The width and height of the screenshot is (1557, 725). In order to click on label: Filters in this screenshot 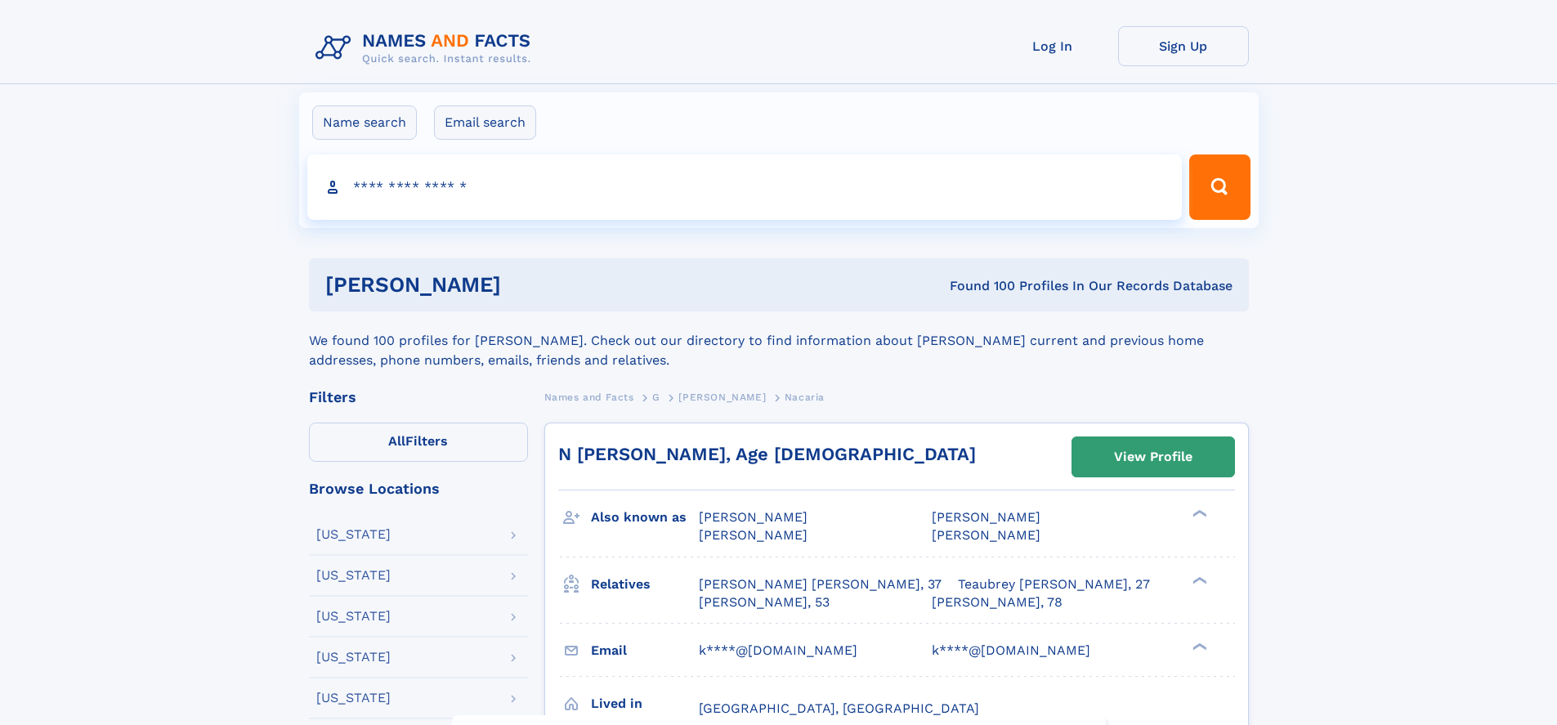, I will do `click(418, 442)`.